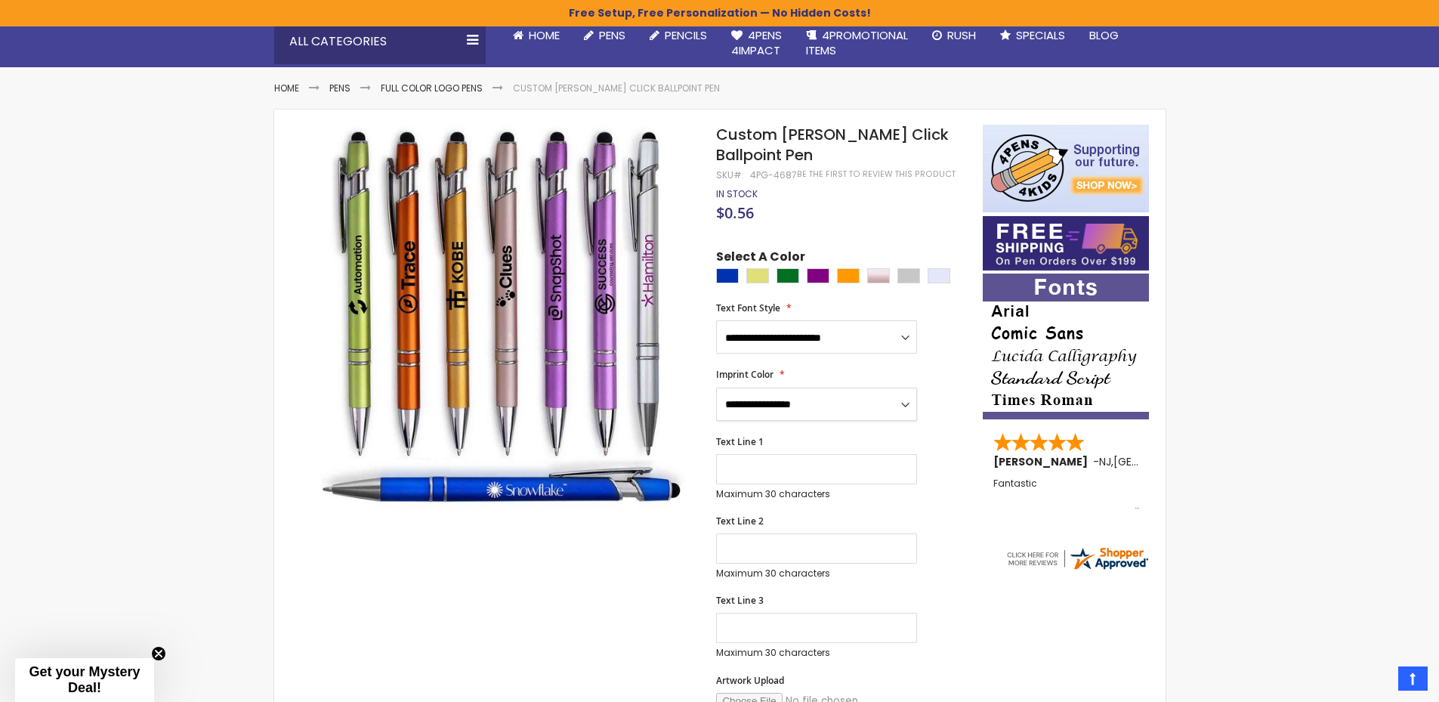 The image size is (1439, 702). I want to click on span: $0.56, so click(735, 212).